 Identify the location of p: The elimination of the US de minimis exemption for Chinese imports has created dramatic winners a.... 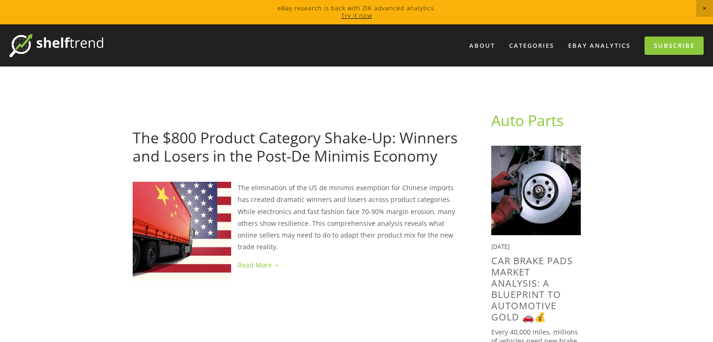
(297, 217).